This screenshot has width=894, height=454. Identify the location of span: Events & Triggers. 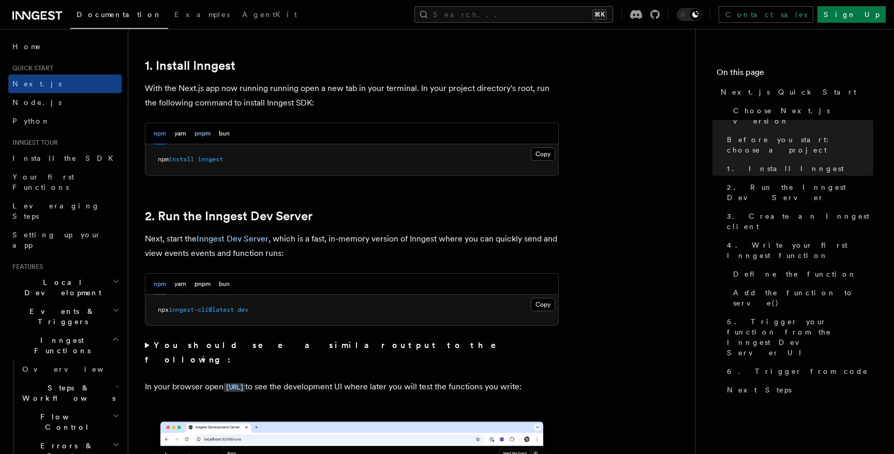
(61, 317).